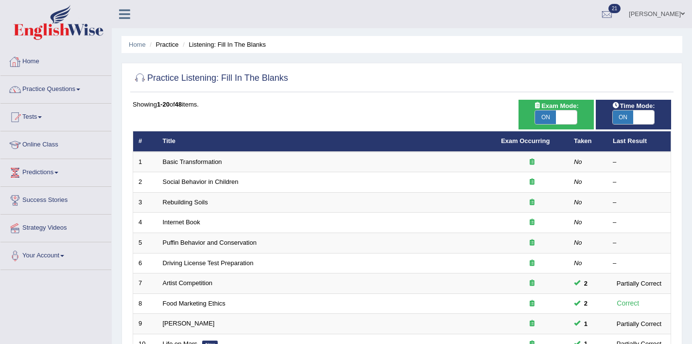  I want to click on a: Strategy Videos, so click(56, 226).